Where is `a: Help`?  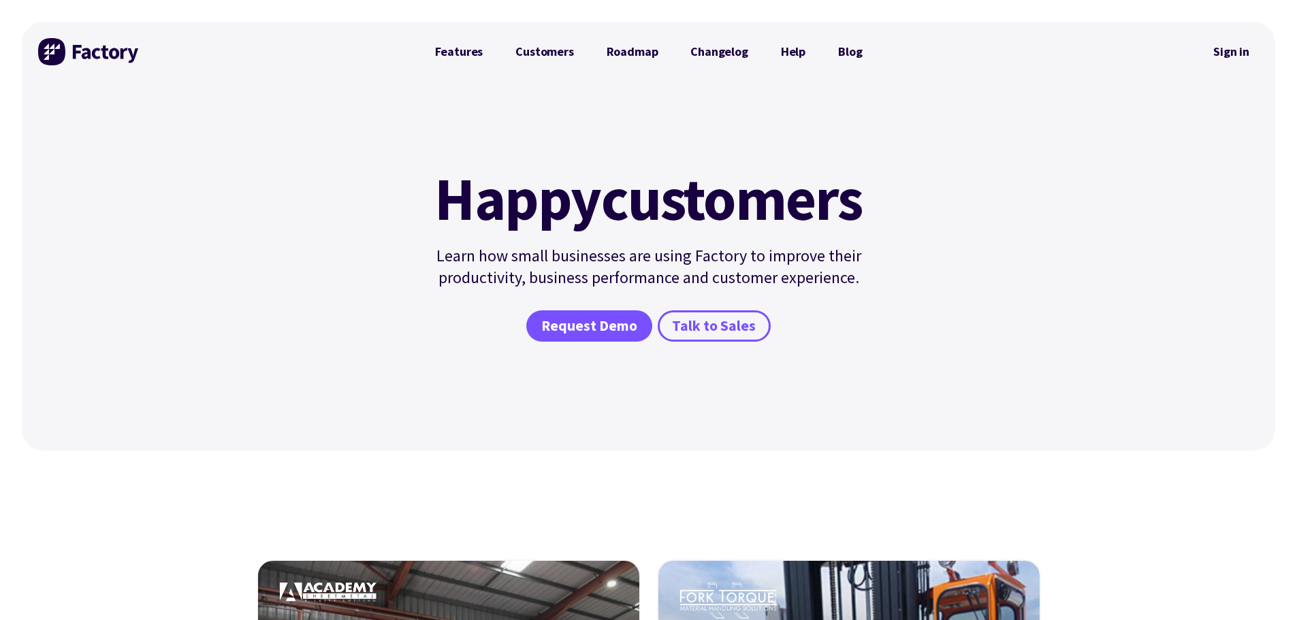
a: Help is located at coordinates (793, 52).